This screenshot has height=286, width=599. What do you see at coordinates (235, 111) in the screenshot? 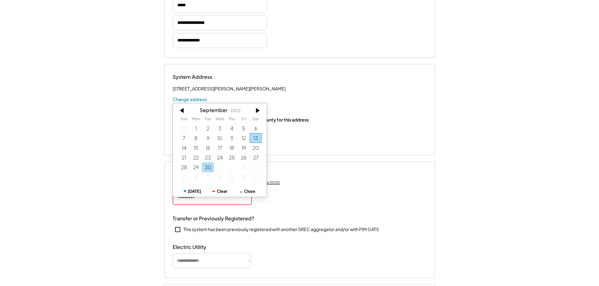
I see `div: 2025` at bounding box center [235, 111].